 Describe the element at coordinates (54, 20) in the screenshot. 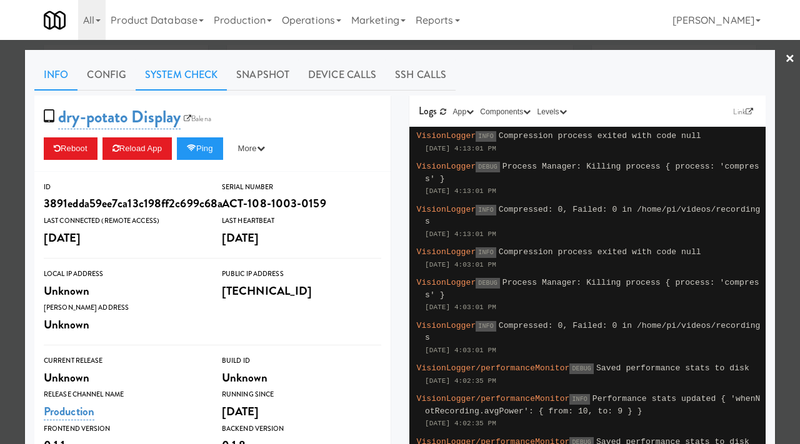

I see `img: Micromart` at that location.